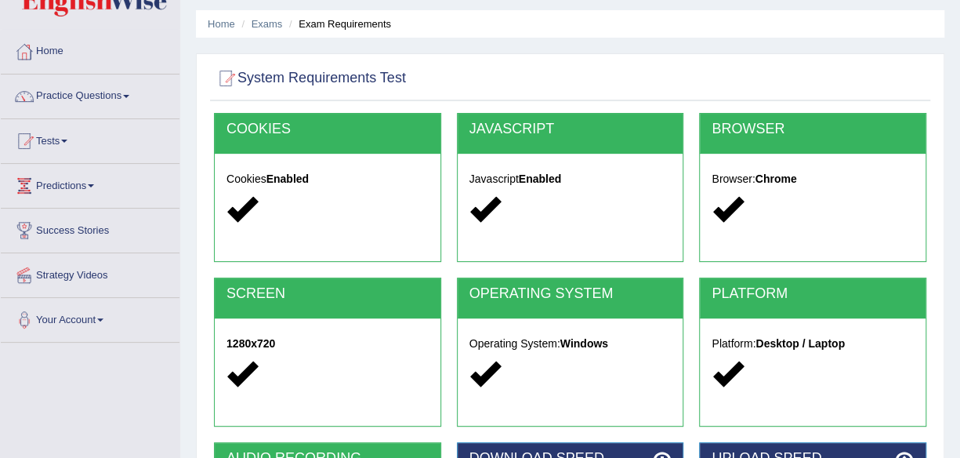  Describe the element at coordinates (90, 228) in the screenshot. I see `a: Success Stories` at that location.